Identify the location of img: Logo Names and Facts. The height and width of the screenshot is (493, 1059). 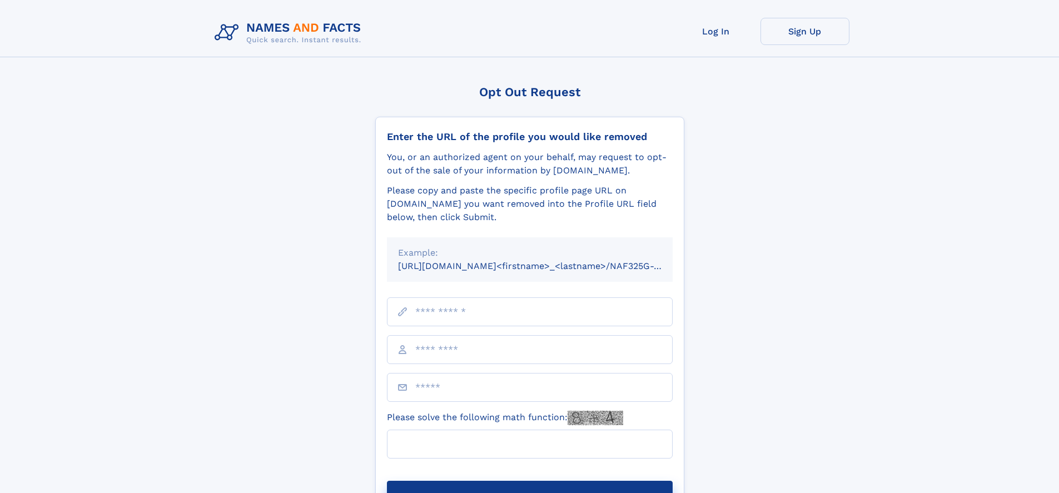
(290, 33).